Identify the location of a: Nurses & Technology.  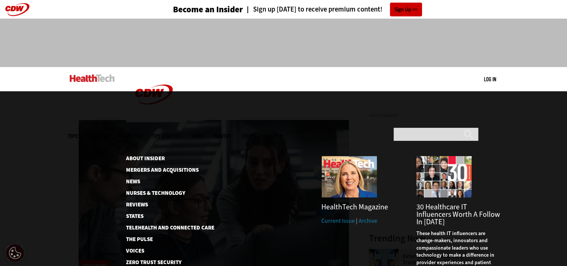
(164, 193).